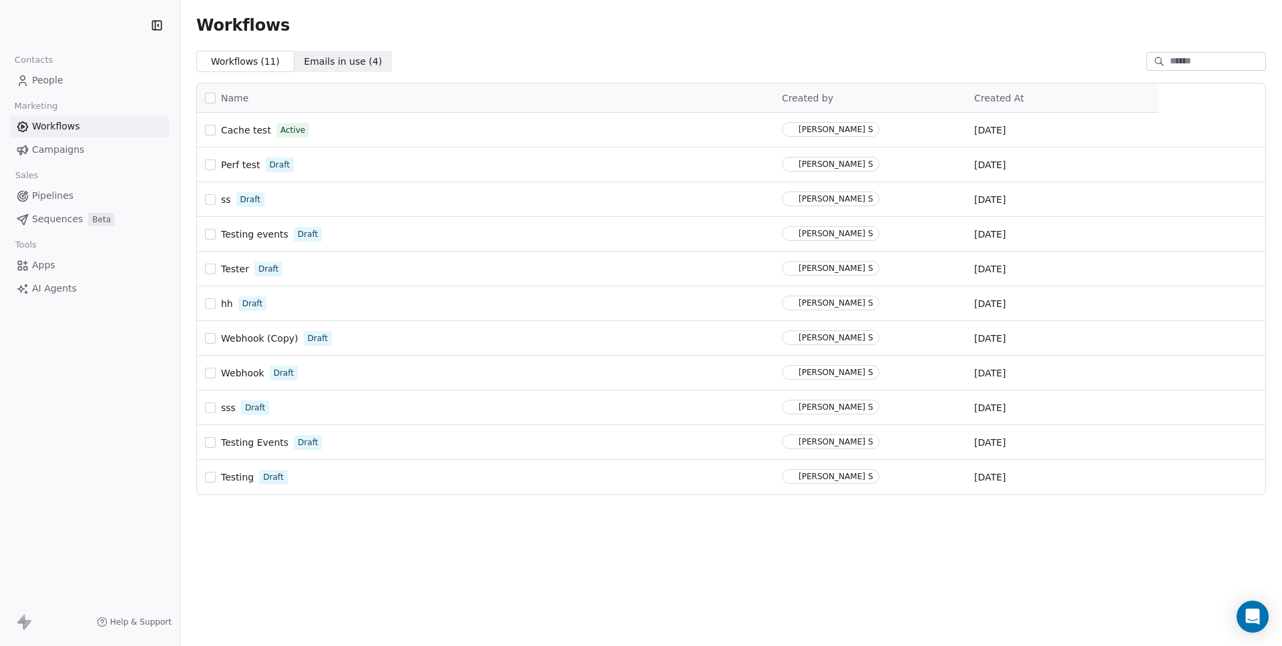 Image resolution: width=1282 pixels, height=646 pixels. I want to click on span: Sales, so click(27, 176).